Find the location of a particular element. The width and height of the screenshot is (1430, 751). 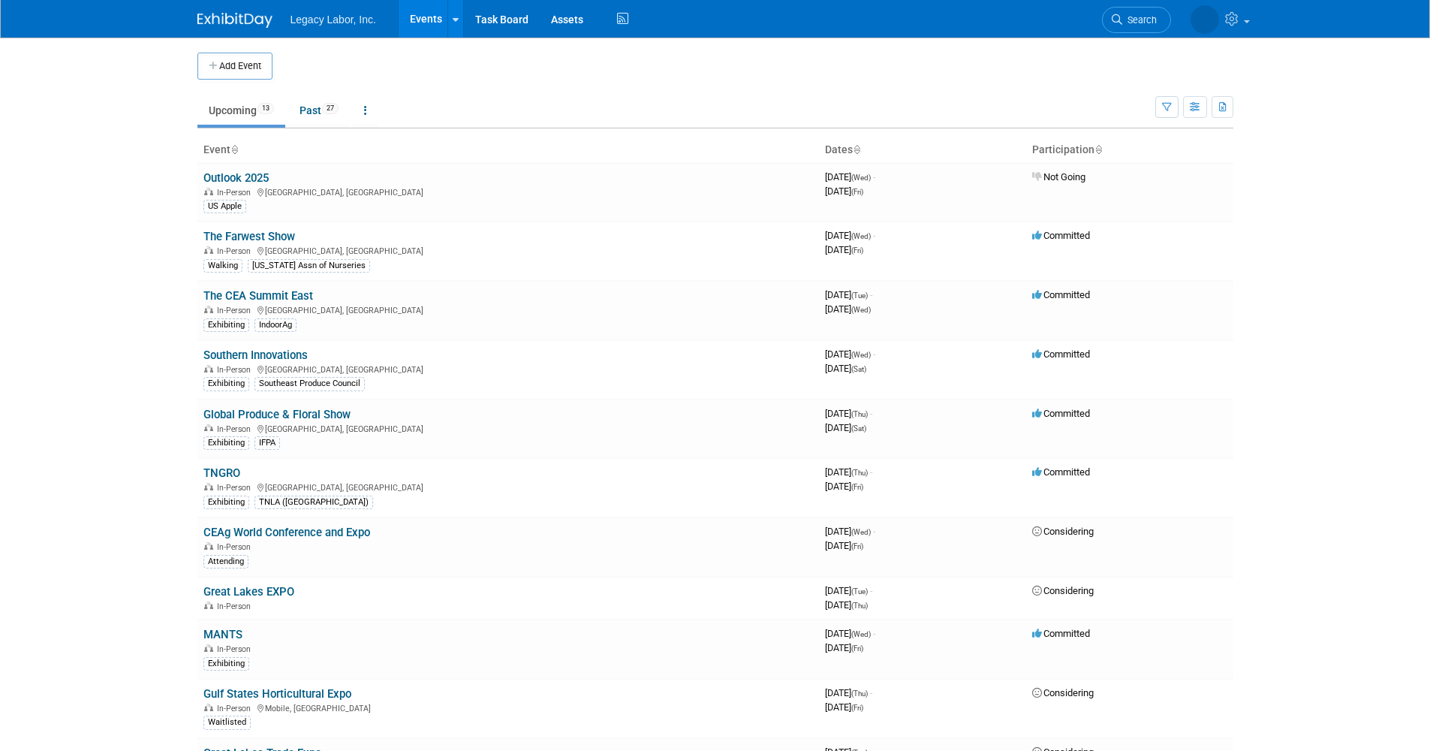

img: ExhibitDay is located at coordinates (235, 20).